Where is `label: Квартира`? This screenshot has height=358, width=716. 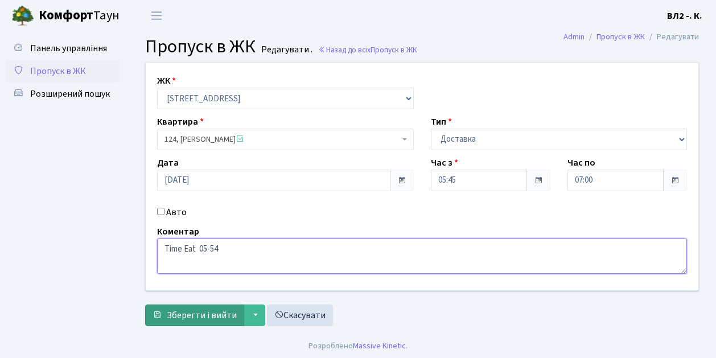
label: Квартира is located at coordinates (180, 122).